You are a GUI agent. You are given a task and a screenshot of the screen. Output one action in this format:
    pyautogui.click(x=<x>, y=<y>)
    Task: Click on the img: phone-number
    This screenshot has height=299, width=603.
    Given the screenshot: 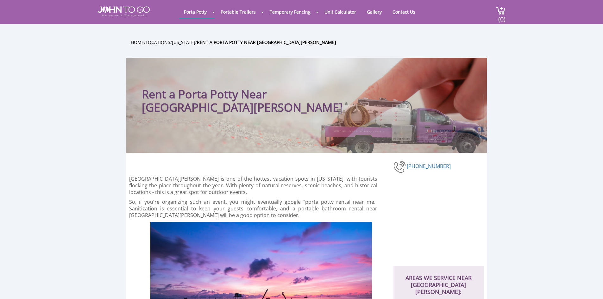 What is the action you would take?
    pyautogui.click(x=400, y=167)
    